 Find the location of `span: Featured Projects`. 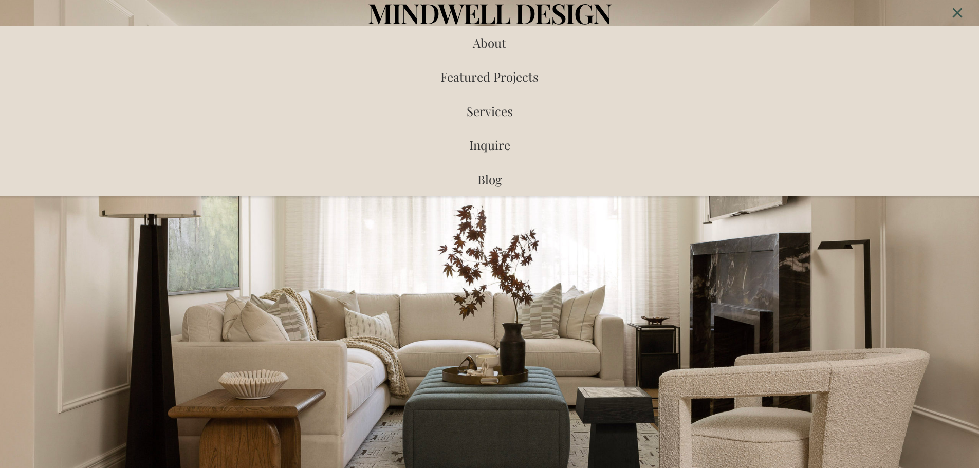

span: Featured Projects is located at coordinates (489, 77).